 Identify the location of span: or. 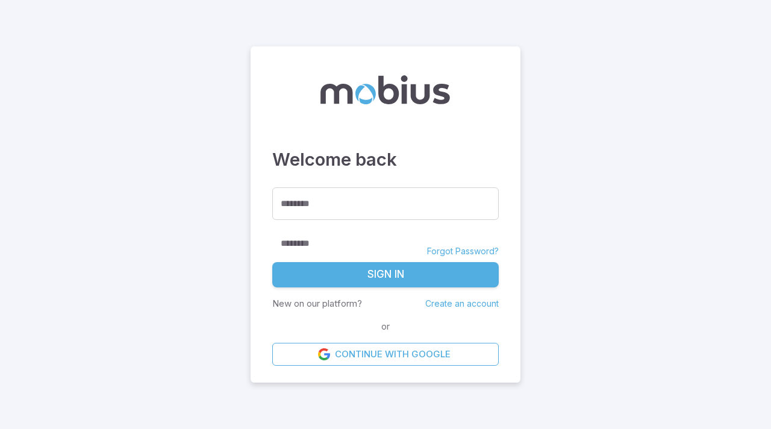
(385, 326).